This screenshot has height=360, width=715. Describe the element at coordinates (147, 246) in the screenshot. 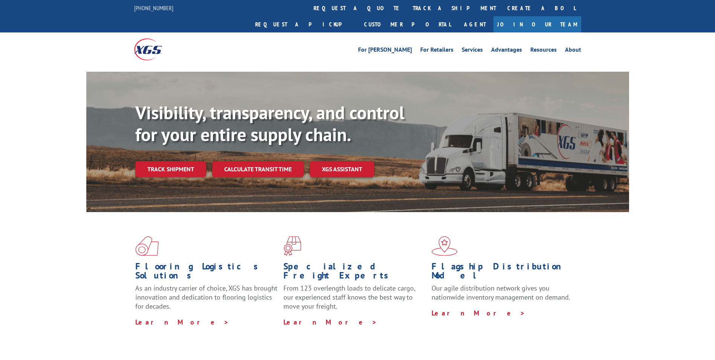

I see `img: xgs-icon-total-supply-chain-intelligence-red` at that location.